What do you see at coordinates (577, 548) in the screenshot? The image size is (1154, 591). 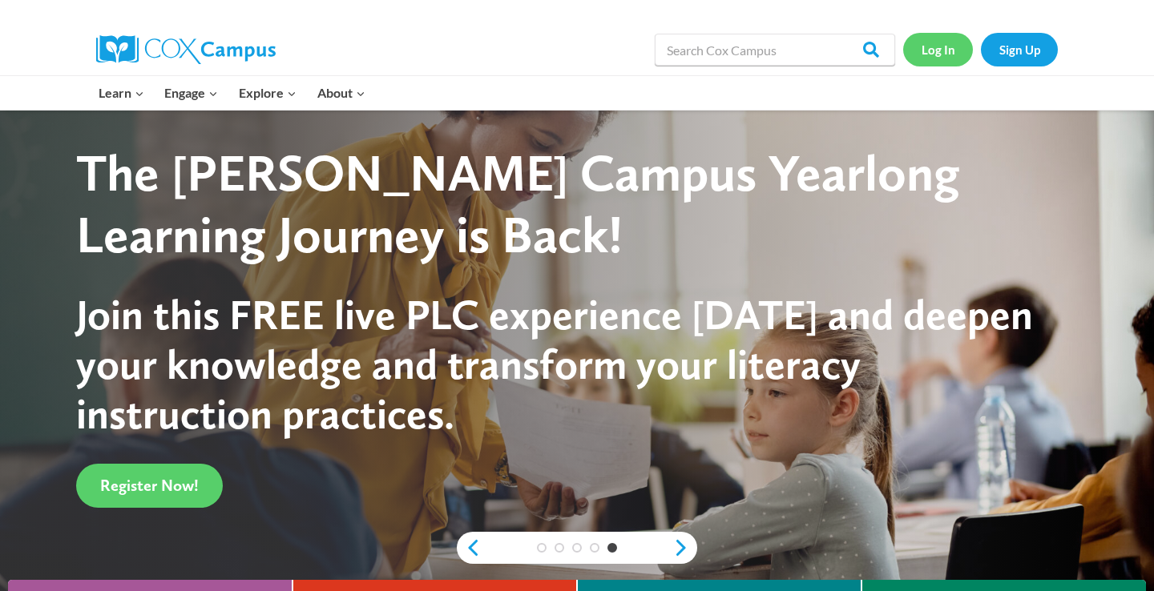 I see `div: content slider buttons` at bounding box center [577, 548].